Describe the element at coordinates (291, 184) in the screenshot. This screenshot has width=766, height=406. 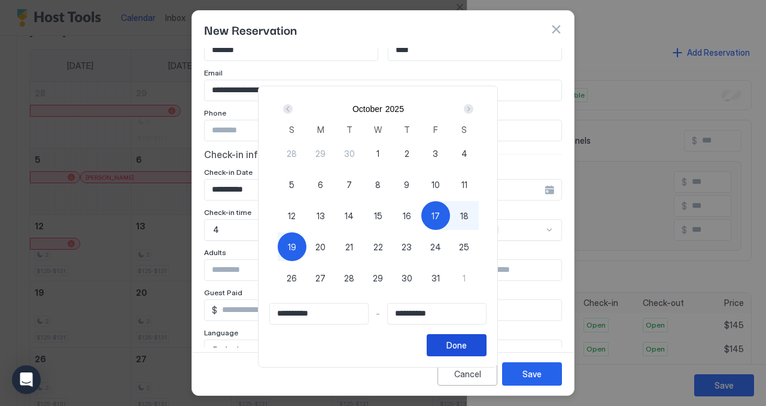
I see `span: 5` at that location.